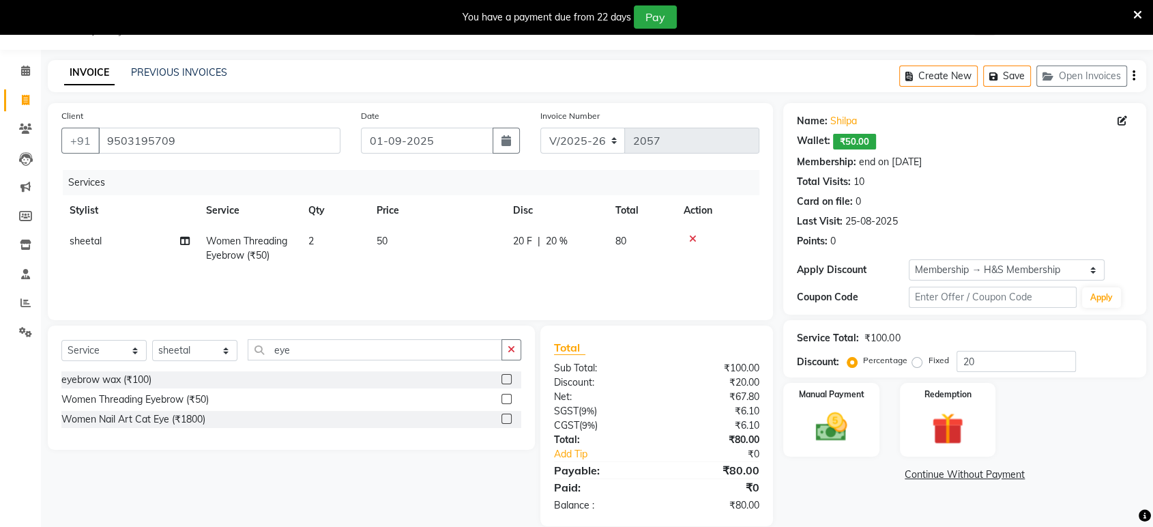 This screenshot has height=527, width=1153. What do you see at coordinates (523, 241) in the screenshot?
I see `span: 20 F` at bounding box center [523, 241].